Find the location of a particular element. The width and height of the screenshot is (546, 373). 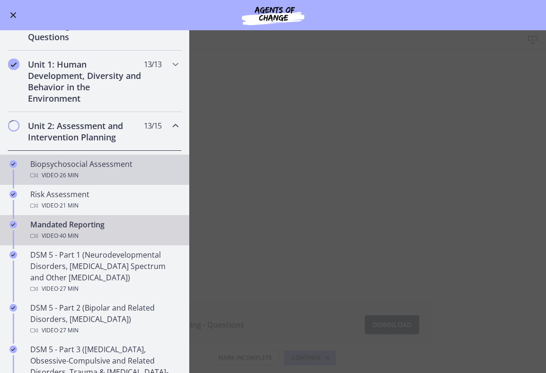

span: · 26 min is located at coordinates (68, 176).